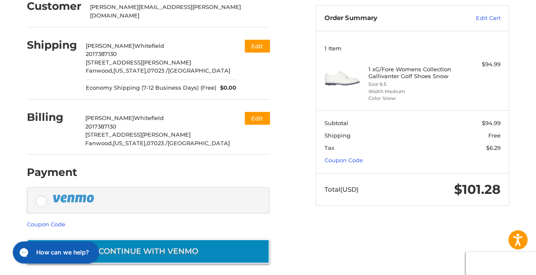  Describe the element at coordinates (54, 14) in the screenshot. I see `h1: How can we help?` at that location.